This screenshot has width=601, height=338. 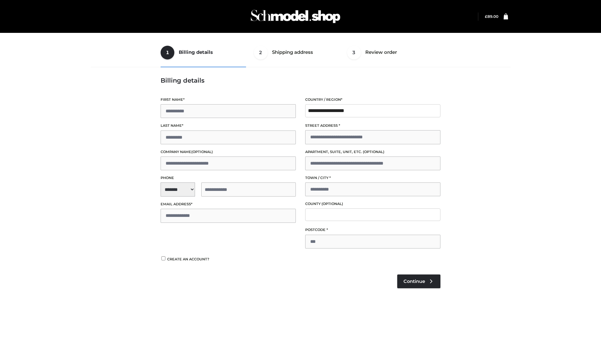 What do you see at coordinates (228, 126) in the screenshot?
I see `label: Last name` at bounding box center [228, 126].